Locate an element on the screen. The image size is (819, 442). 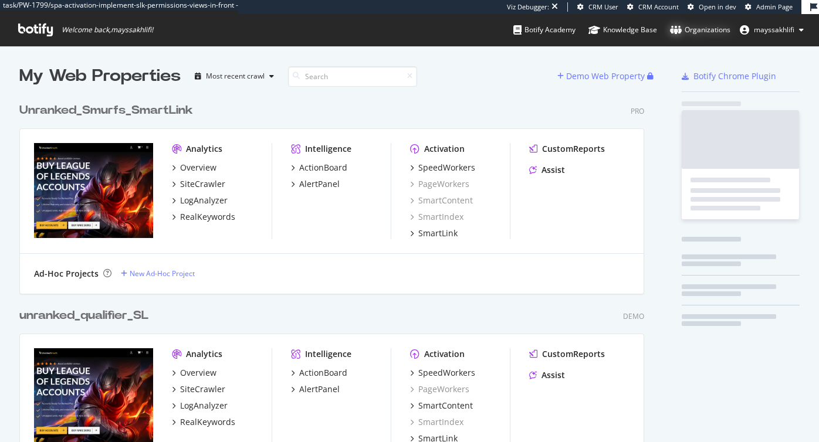
div: Viz Debugger: is located at coordinates (528, 7).